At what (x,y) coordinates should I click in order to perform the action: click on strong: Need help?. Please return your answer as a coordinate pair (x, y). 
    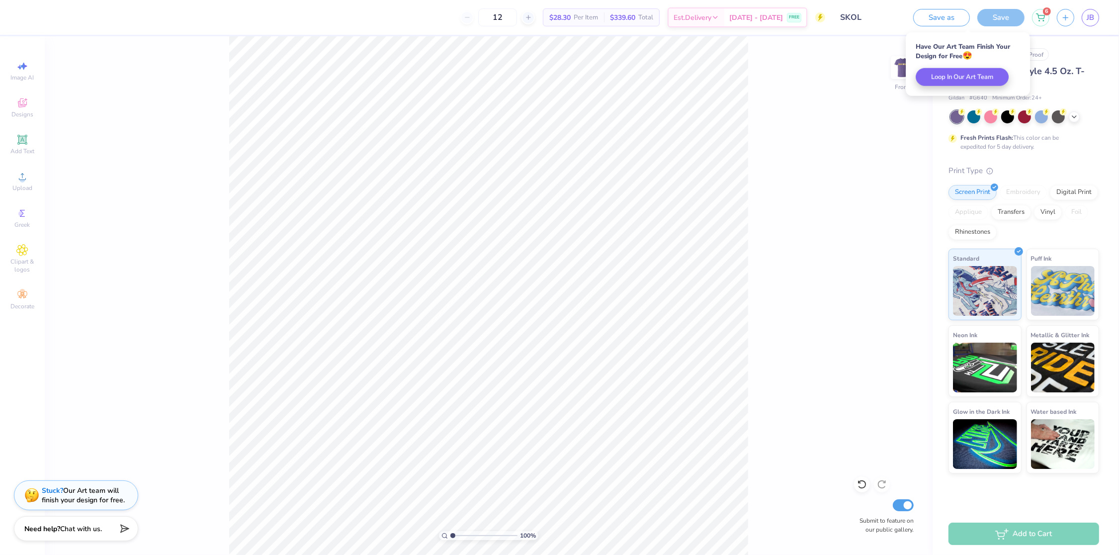
    Looking at the image, I should click on (42, 529).